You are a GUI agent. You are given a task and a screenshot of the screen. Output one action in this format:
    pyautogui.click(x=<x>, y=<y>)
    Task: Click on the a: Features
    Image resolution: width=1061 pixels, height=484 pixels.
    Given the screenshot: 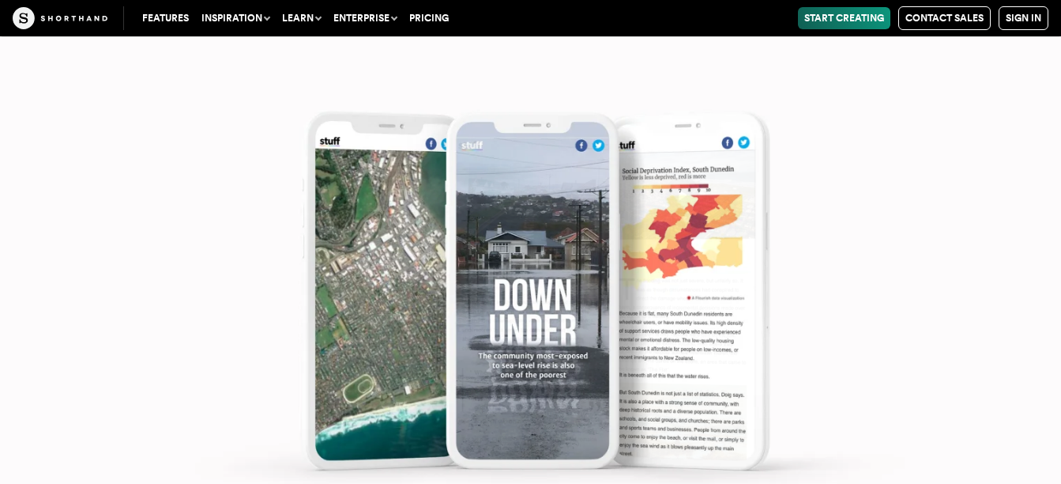 What is the action you would take?
    pyautogui.click(x=165, y=18)
    